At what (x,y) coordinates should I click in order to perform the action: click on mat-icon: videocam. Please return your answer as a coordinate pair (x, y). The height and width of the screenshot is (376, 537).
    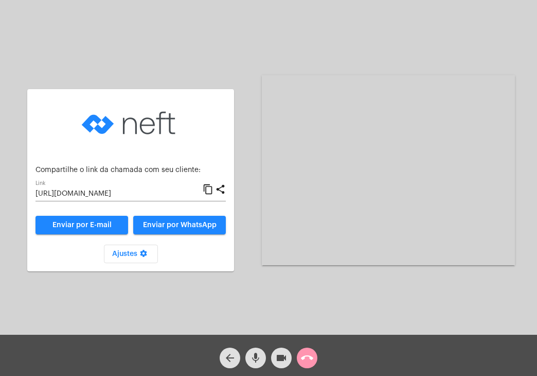
    Looking at the image, I should click on (281, 358).